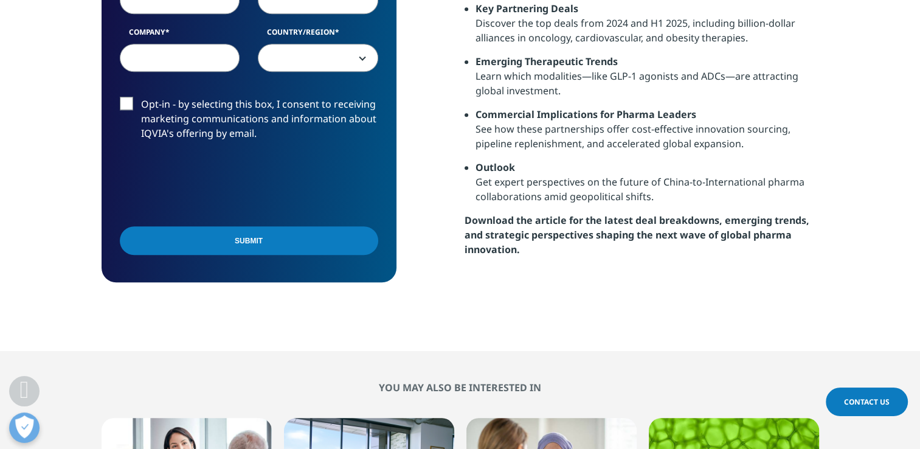 The width and height of the screenshot is (920, 449). What do you see at coordinates (180, 35) in the screenshot?
I see `label: Company` at bounding box center [180, 35].